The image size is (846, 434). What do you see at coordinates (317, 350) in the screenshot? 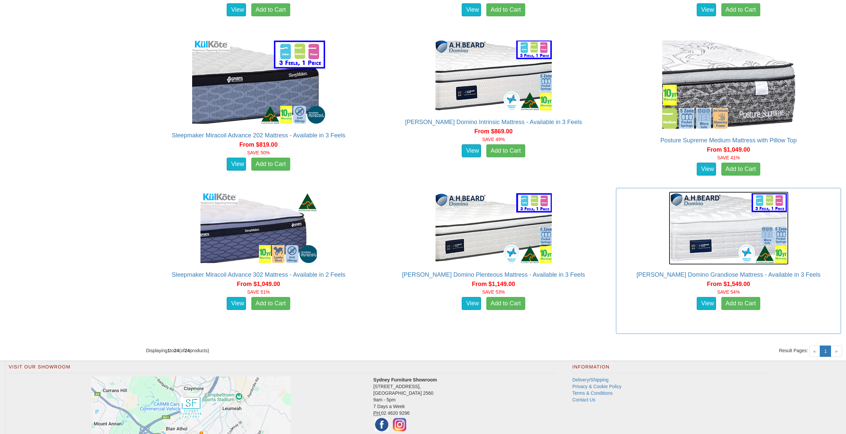
I see `div: Displaying to (of products)` at bounding box center [317, 350].